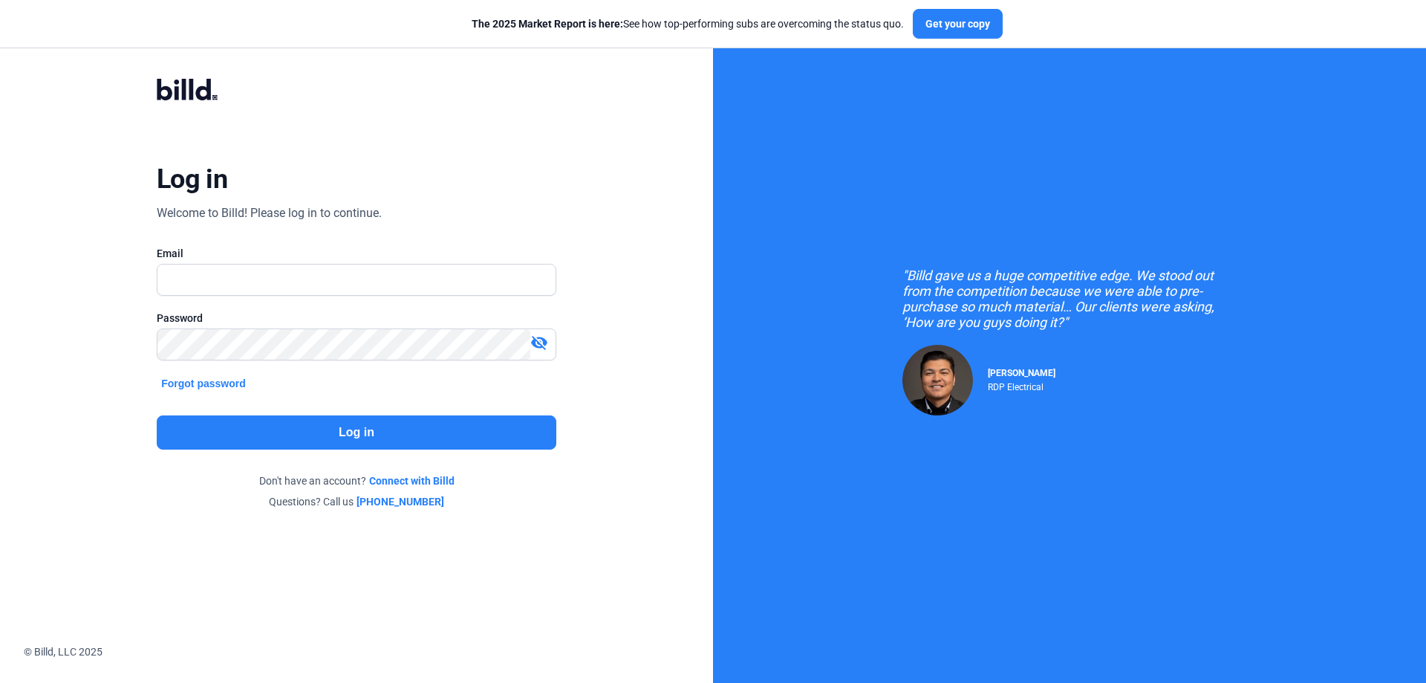 The image size is (1426, 683). I want to click on div: Email, so click(357, 253).